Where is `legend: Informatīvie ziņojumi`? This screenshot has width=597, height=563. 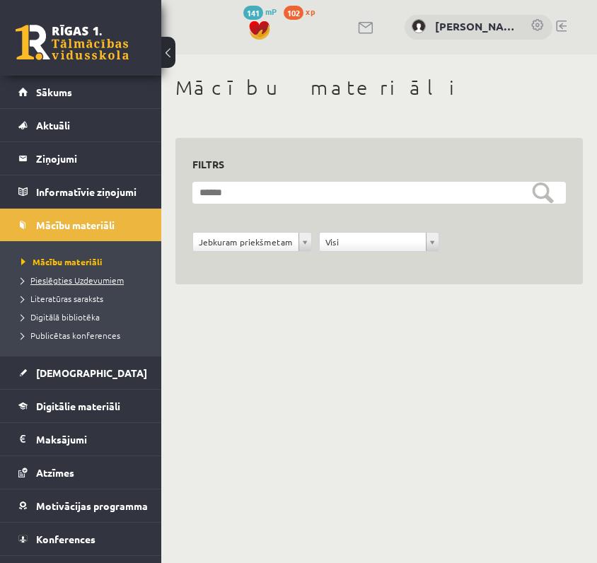 legend: Informatīvie ziņojumi is located at coordinates (90, 192).